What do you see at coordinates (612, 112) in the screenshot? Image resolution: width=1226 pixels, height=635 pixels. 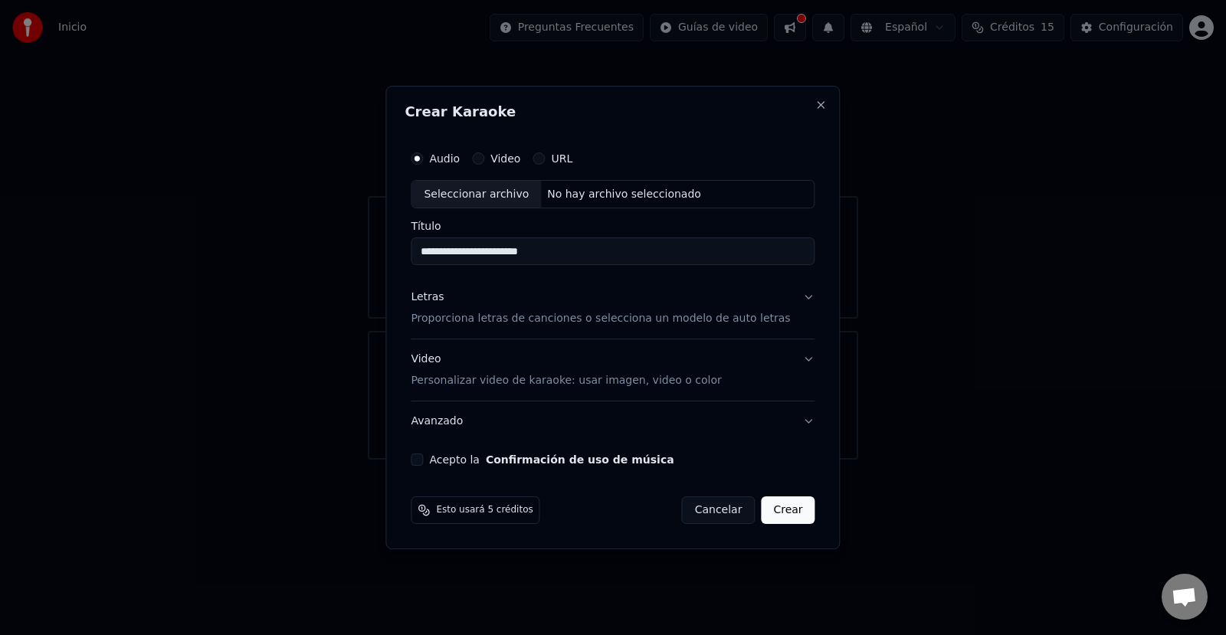 I see `h2: Crear Karaoke` at bounding box center [612, 112].